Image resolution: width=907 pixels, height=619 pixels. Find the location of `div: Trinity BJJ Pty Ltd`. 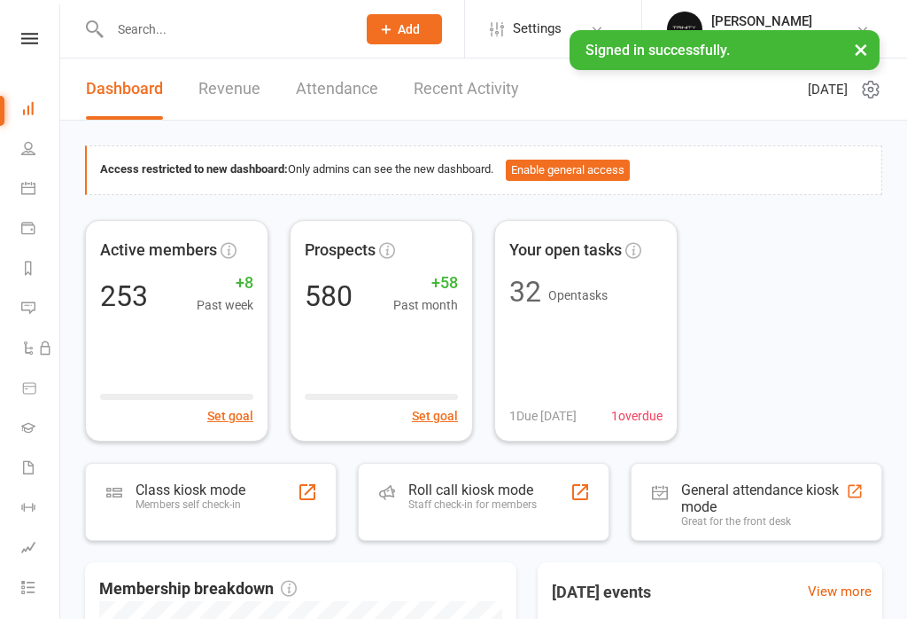

div: Trinity BJJ Pty Ltd is located at coordinates (762, 37).